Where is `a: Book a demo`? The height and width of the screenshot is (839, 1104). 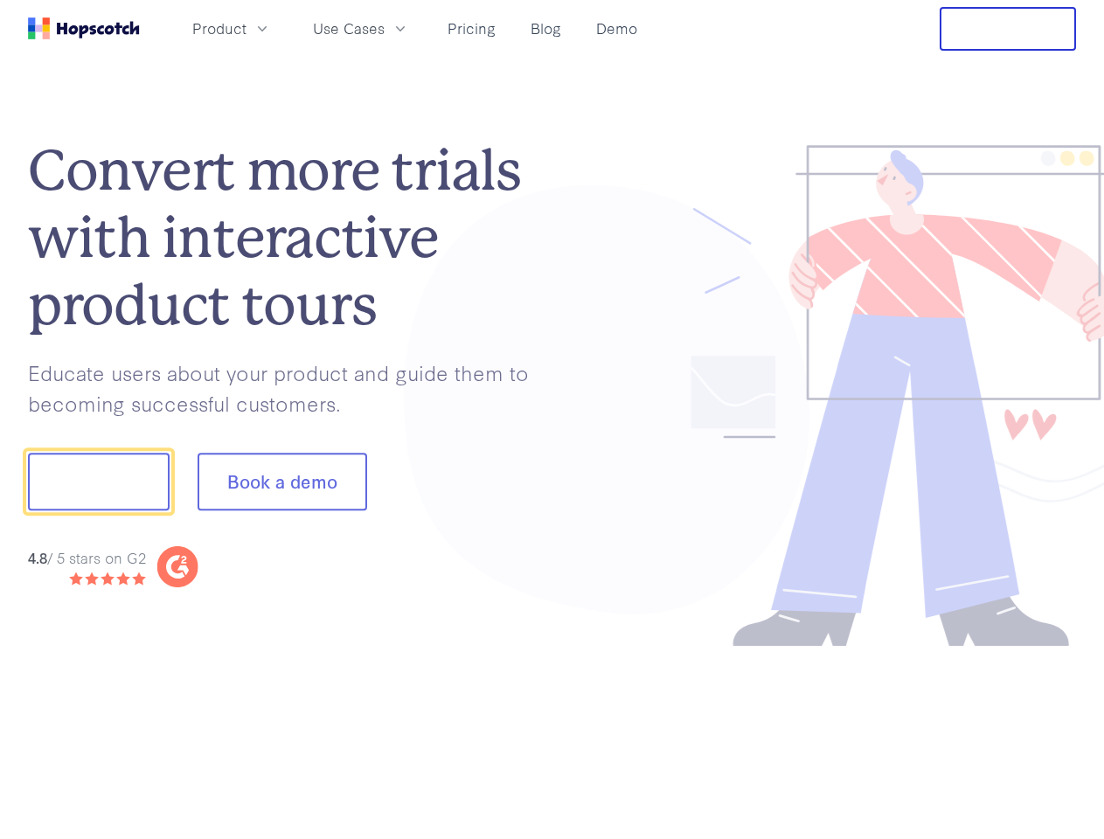
a: Book a demo is located at coordinates (282, 483).